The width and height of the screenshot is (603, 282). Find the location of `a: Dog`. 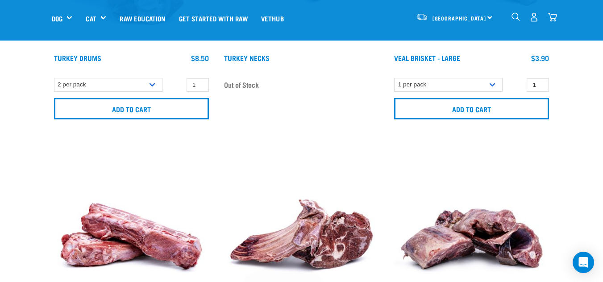

a: Dog is located at coordinates (57, 18).